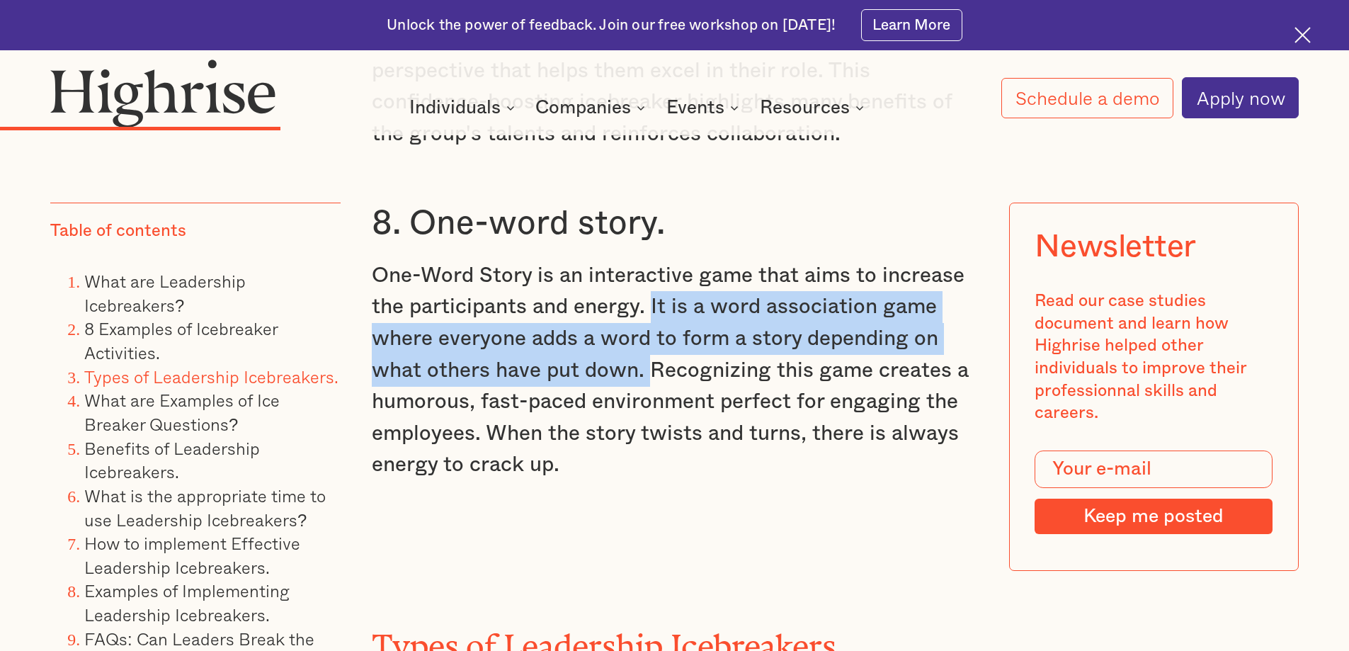 This screenshot has height=651, width=1349. I want to click on div: Read our case studies document and learn how Highrise helped other individuals to improve their p..., so click(1154, 358).